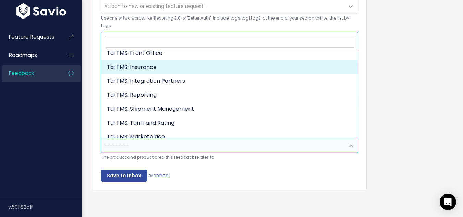  What do you see at coordinates (230, 81) in the screenshot?
I see `li: Tai TMS: Integration Partners` at bounding box center [230, 81].